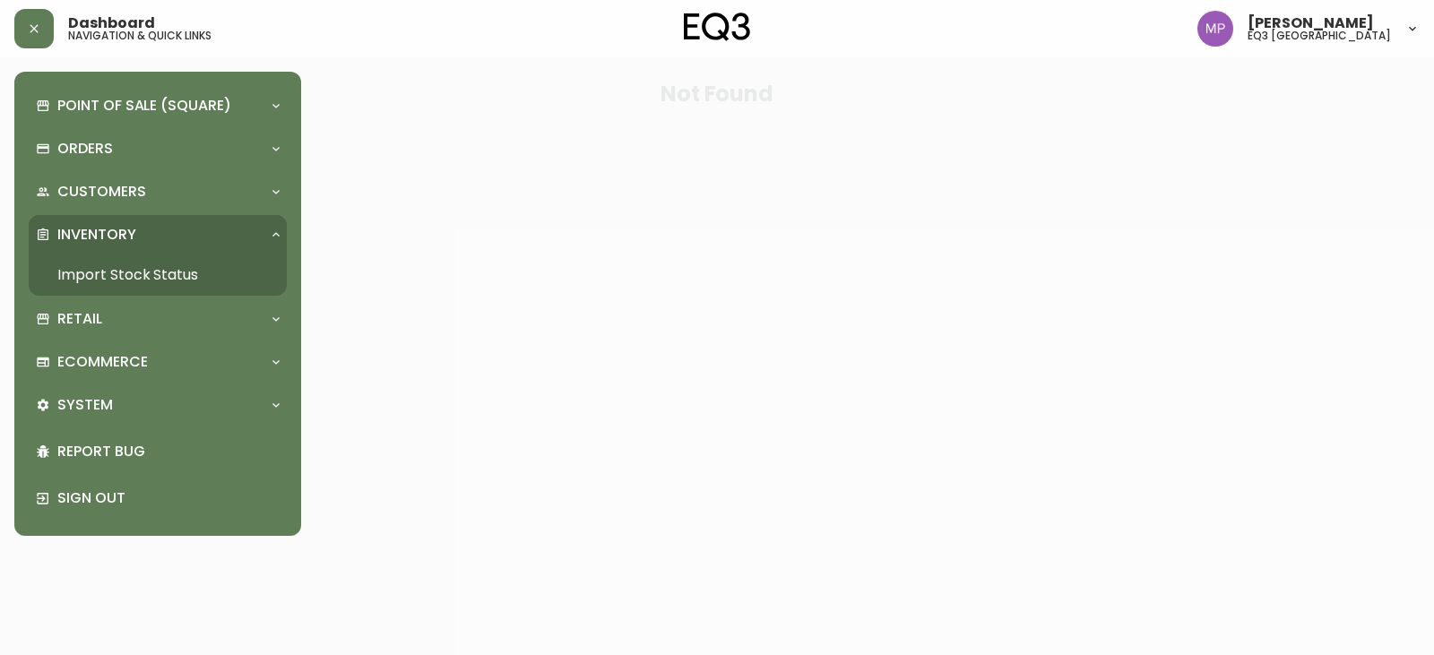  Describe the element at coordinates (85, 405) in the screenshot. I see `p: System` at that location.